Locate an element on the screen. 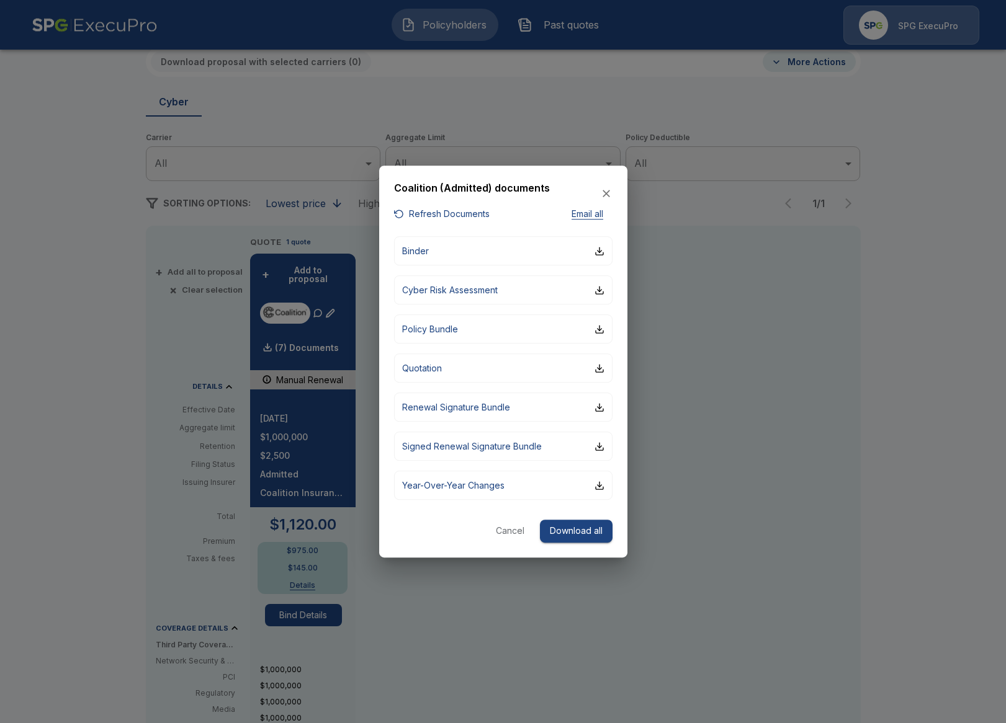 The width and height of the screenshot is (1006, 723). button: Cyber Risk Assessment is located at coordinates (503, 290).